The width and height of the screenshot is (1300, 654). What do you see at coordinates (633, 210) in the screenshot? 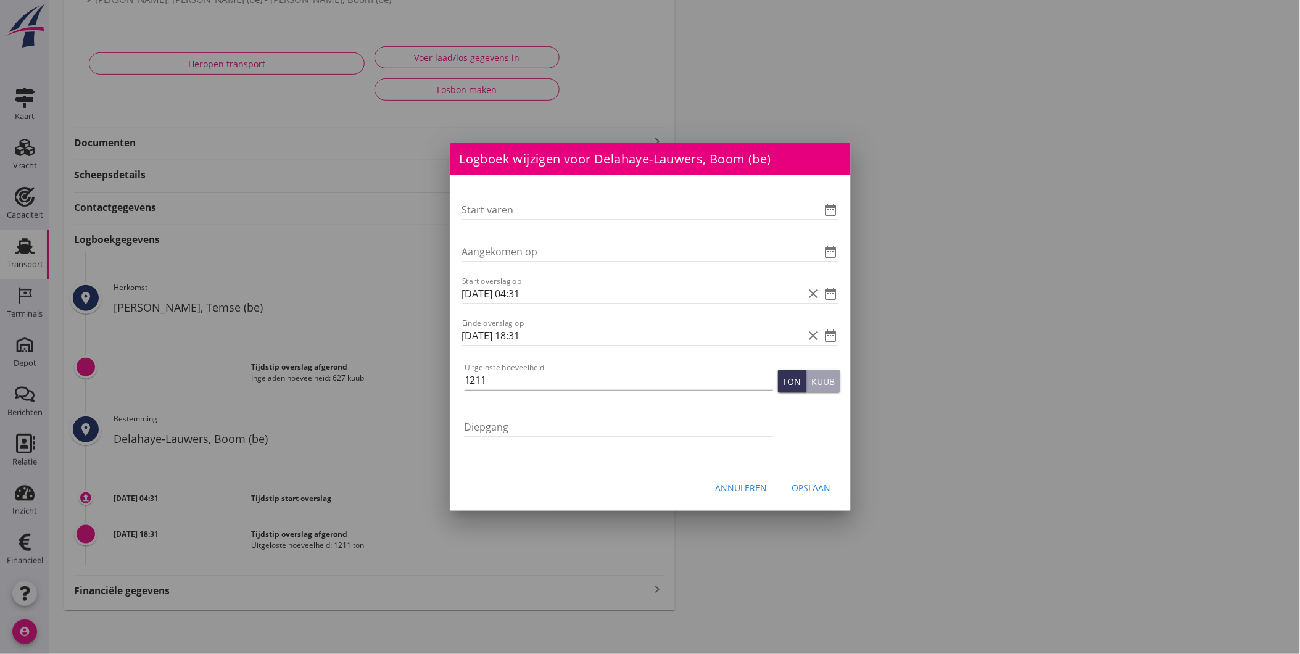
I see `input: Start varen` at bounding box center [633, 210].